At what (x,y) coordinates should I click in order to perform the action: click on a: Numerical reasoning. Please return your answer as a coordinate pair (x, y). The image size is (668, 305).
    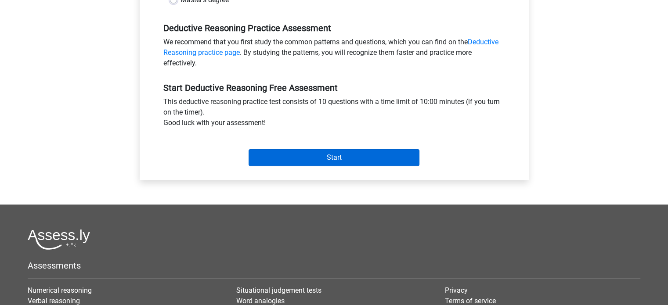
    Looking at the image, I should click on (60, 290).